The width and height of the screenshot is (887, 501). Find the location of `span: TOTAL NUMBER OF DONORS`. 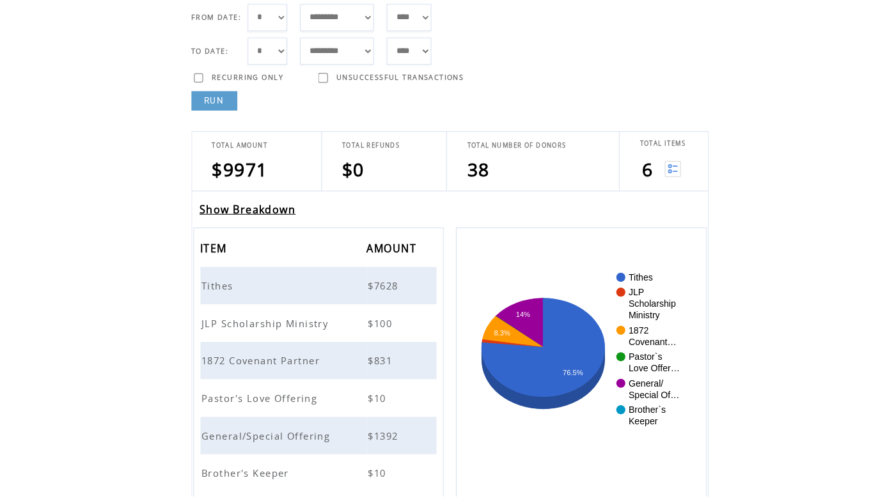

span: TOTAL NUMBER OF DONORS is located at coordinates (510, 153).